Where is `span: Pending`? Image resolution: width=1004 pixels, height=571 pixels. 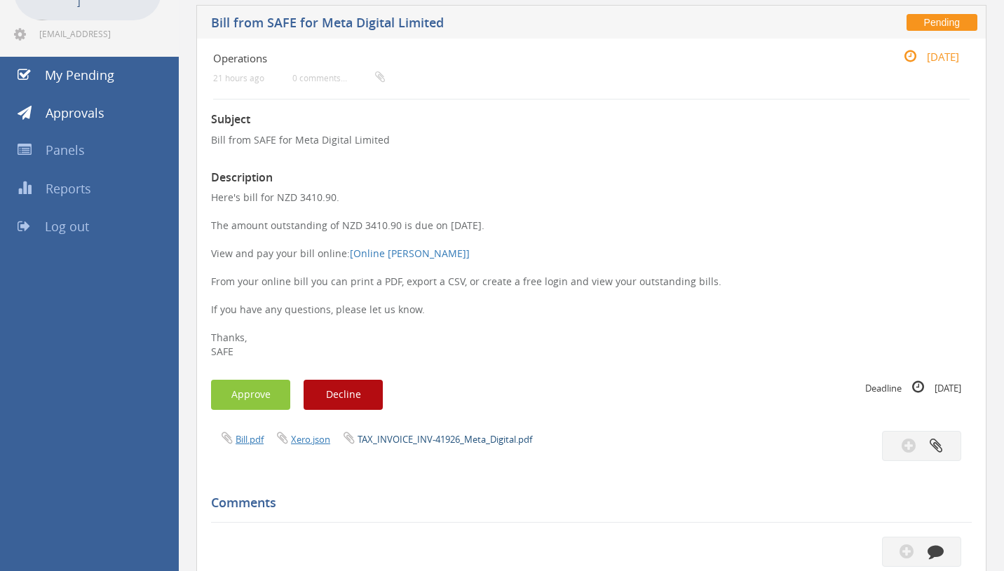 span: Pending is located at coordinates (941, 22).